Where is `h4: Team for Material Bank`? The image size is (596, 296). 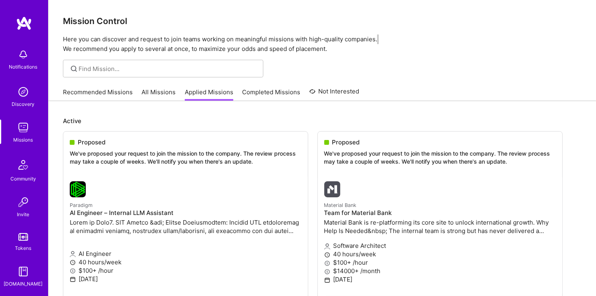
h4: Team for Material Bank is located at coordinates (440, 213).